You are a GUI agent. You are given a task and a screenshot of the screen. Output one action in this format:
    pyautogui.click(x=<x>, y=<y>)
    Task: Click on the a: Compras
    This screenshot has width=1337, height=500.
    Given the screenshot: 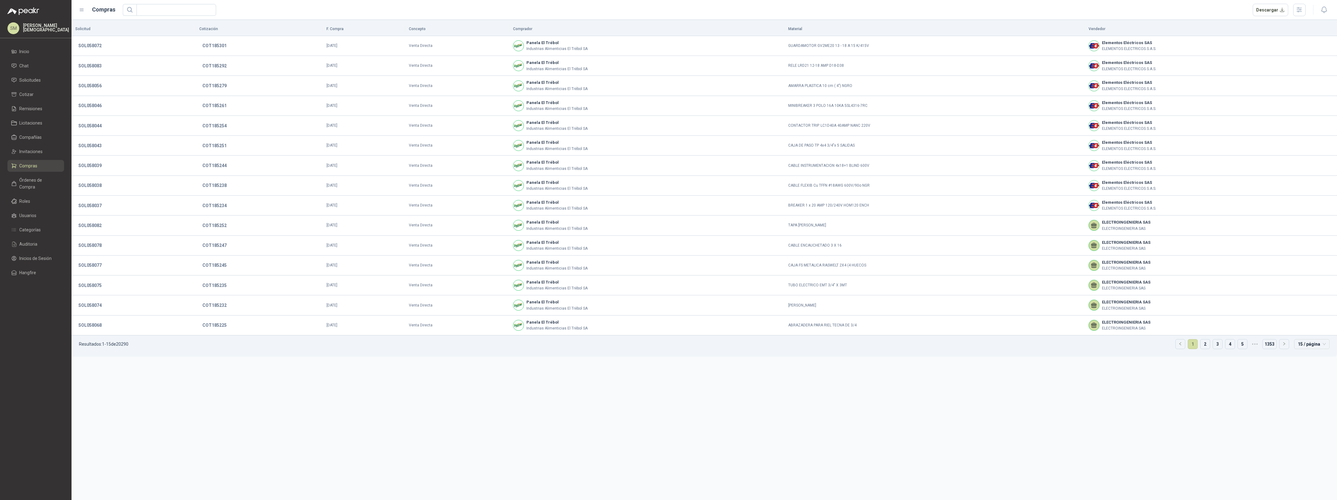 What is the action you would take?
    pyautogui.click(x=36, y=166)
    